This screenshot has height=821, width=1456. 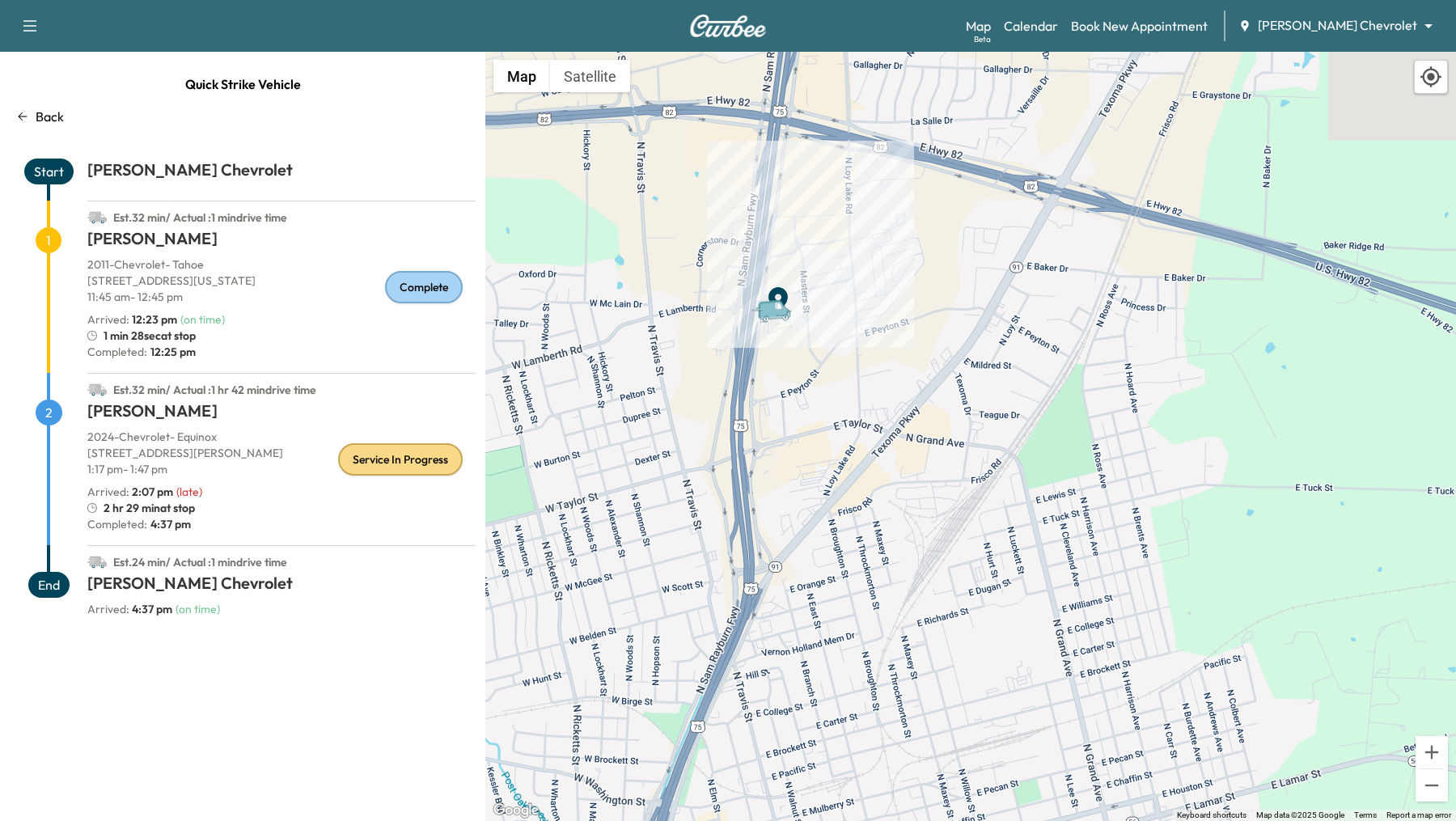 I want to click on button: Zoom in, so click(x=1432, y=752).